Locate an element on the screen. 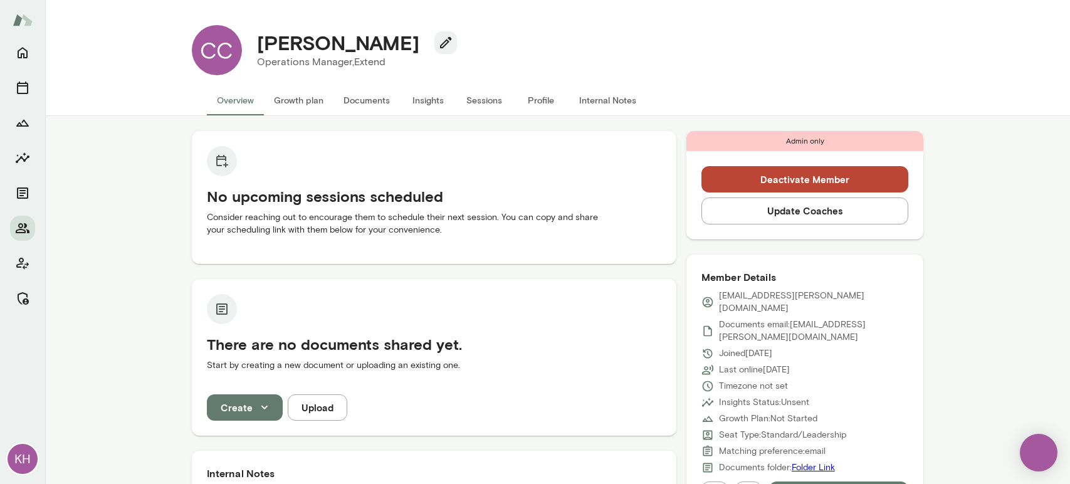  button: Update Coaches is located at coordinates (805, 211).